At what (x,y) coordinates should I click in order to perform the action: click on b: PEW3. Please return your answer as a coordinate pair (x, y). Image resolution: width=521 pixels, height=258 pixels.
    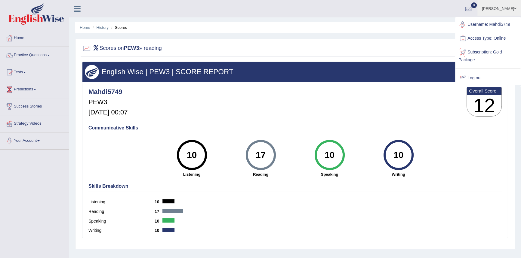
    Looking at the image, I should click on (131, 48).